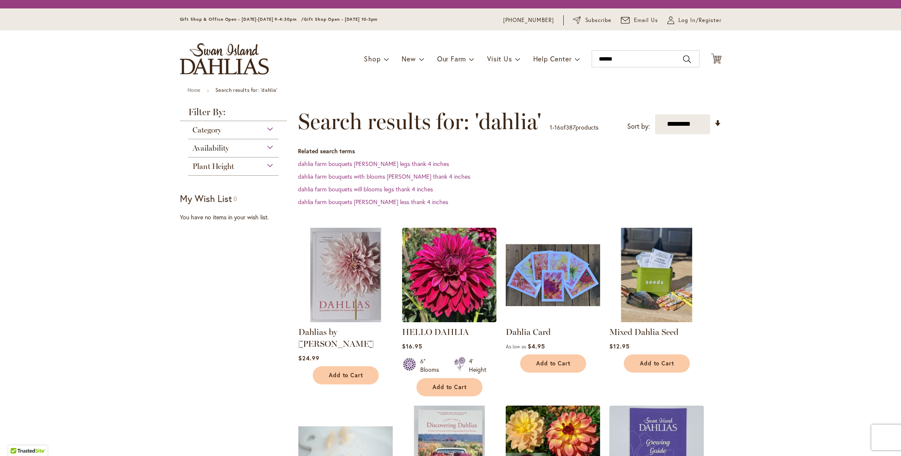 The width and height of the screenshot is (901, 456). Describe the element at coordinates (620, 346) in the screenshot. I see `span: $12.95` at that location.